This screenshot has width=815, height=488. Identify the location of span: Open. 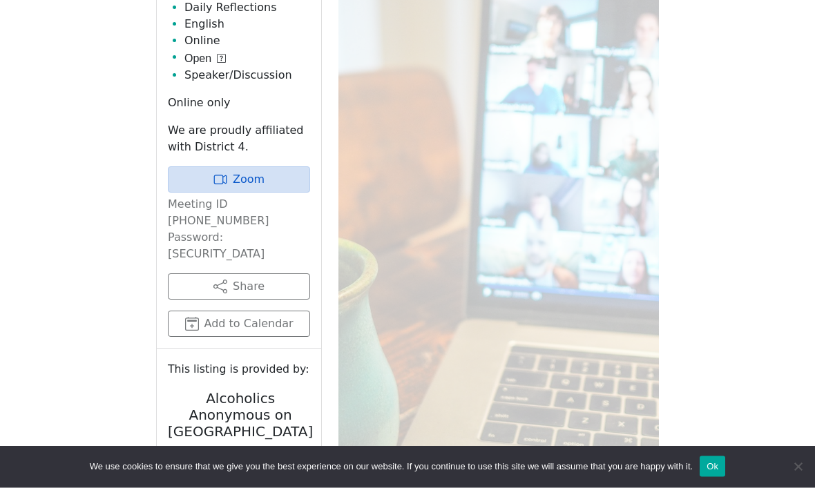
(197, 59).